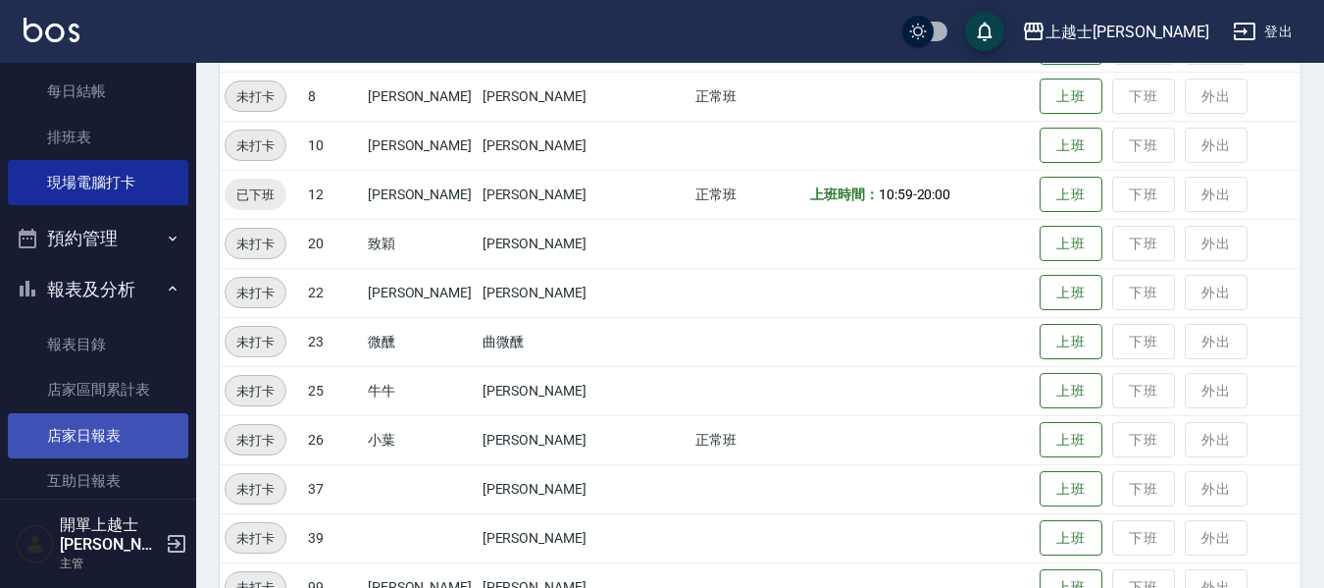 This screenshot has width=1324, height=588. What do you see at coordinates (845, 194) in the screenshot?
I see `b: 上班時間：` at bounding box center [845, 194].